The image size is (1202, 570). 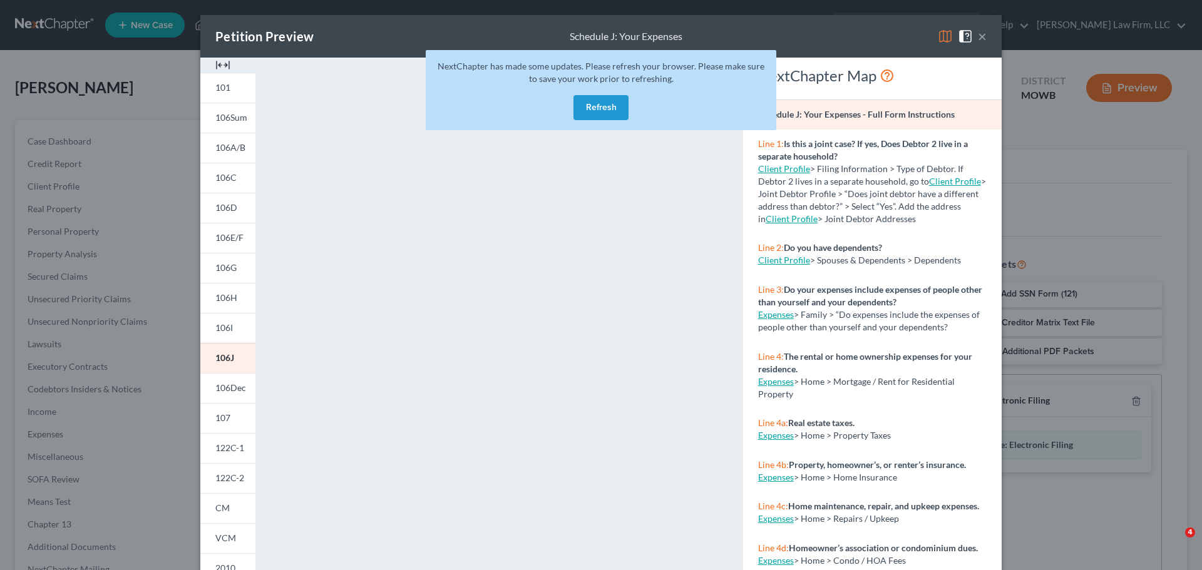 I want to click on a: 122C-1, so click(x=228, y=448).